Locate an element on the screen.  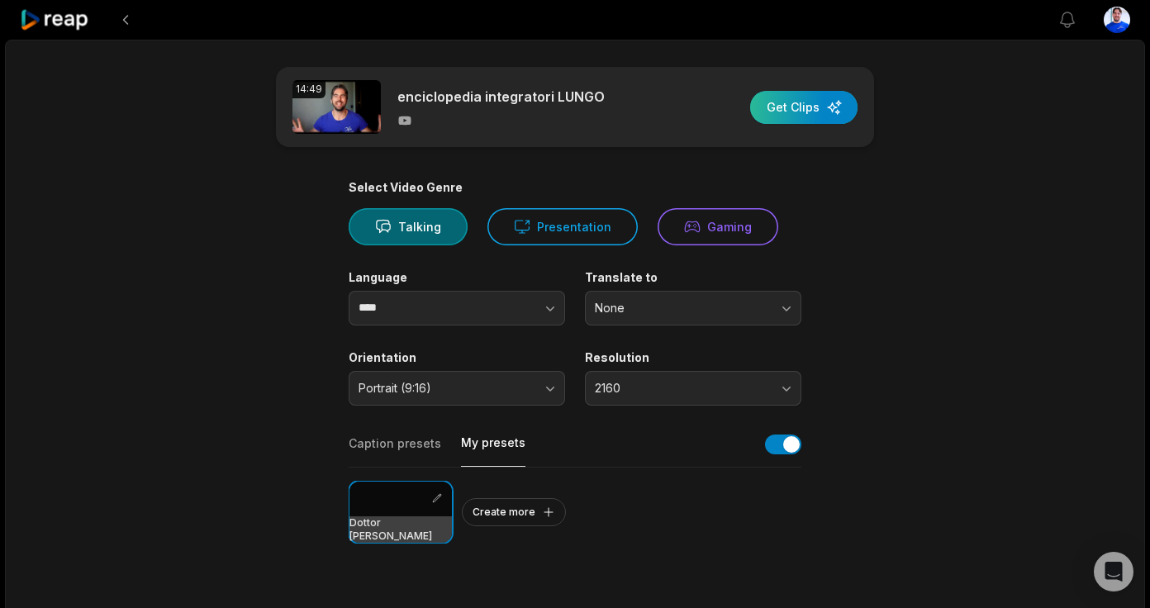
div: 14:49 is located at coordinates (309, 89).